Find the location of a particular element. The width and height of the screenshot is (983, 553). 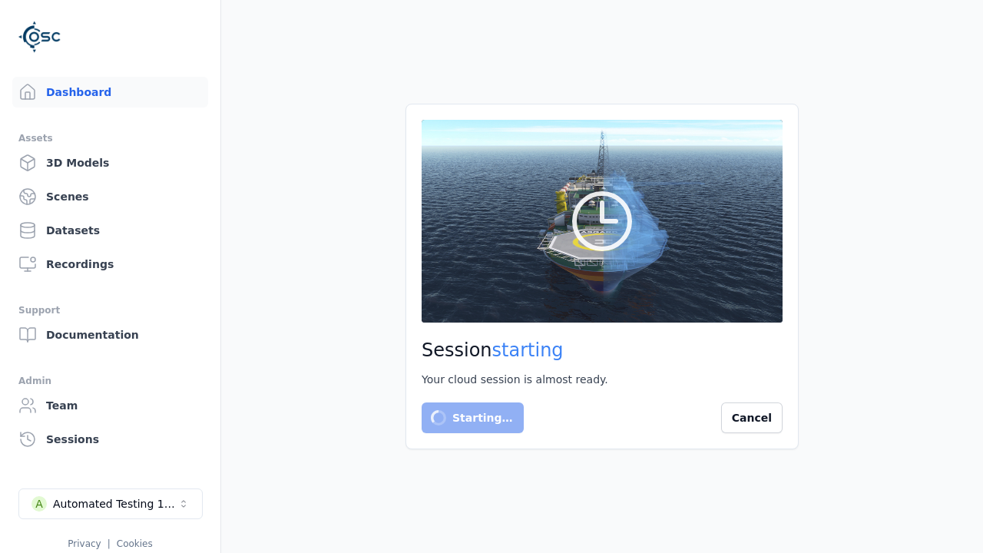

span: starting is located at coordinates (528, 350).